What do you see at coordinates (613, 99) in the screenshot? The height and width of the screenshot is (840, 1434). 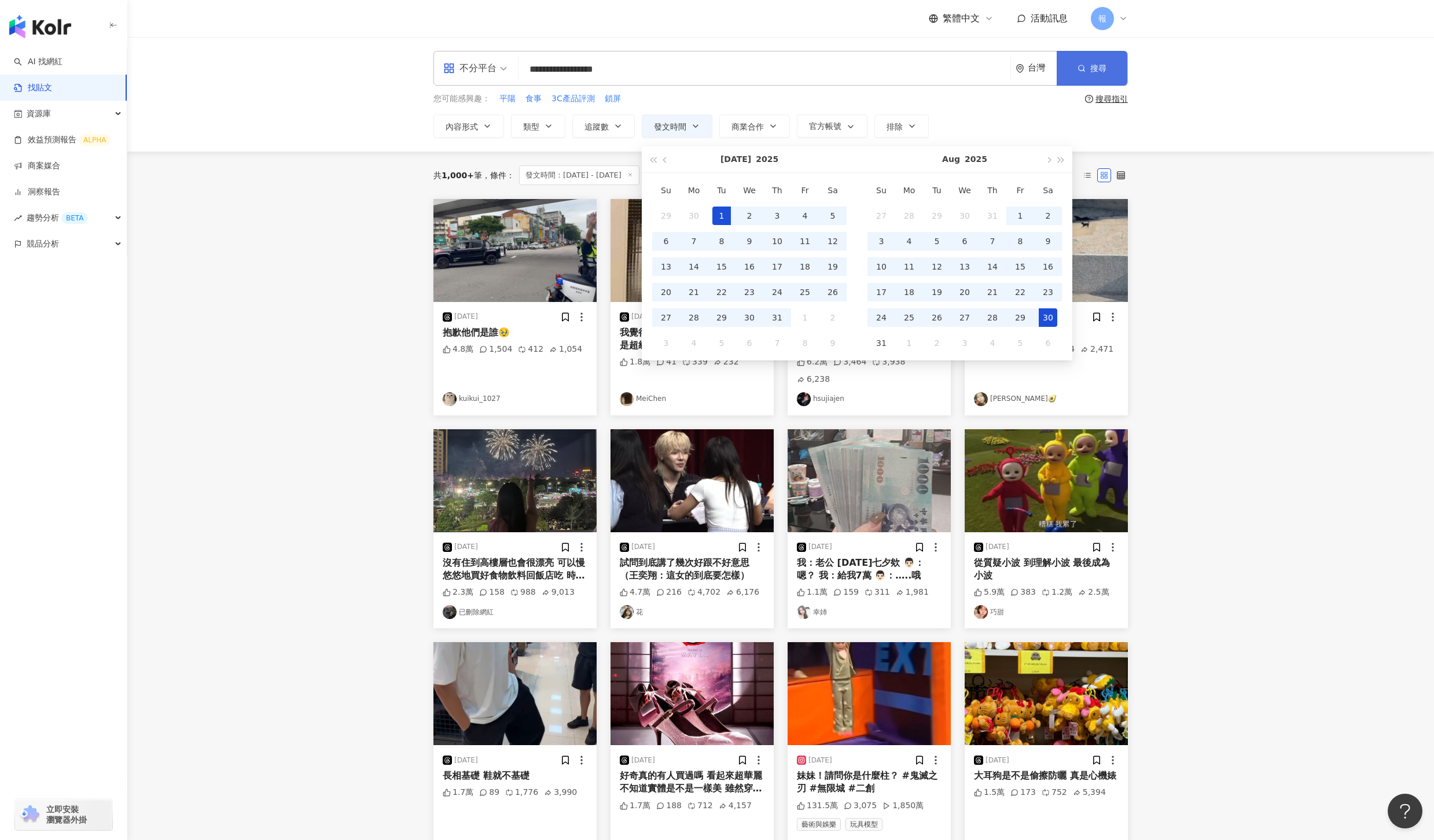 I see `button: 鎖屏` at bounding box center [613, 99].